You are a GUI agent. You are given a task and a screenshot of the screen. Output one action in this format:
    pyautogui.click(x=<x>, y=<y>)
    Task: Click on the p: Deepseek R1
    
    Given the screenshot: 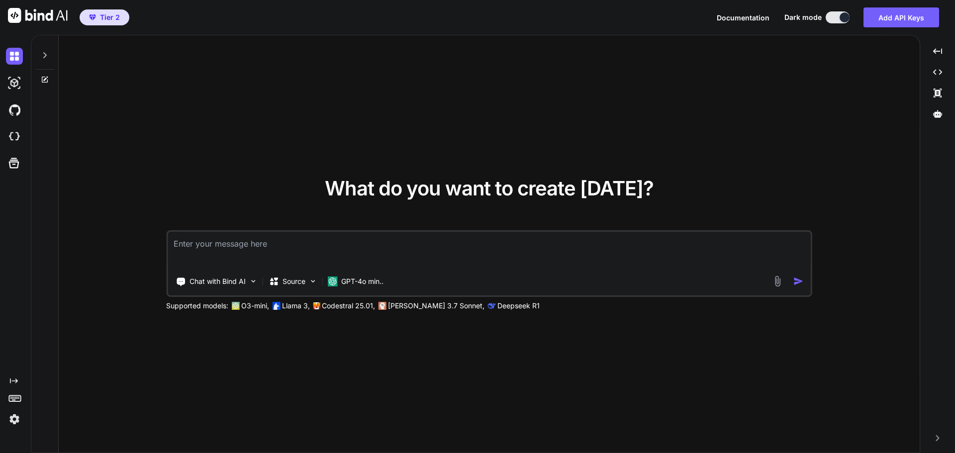 What is the action you would take?
    pyautogui.click(x=518, y=306)
    